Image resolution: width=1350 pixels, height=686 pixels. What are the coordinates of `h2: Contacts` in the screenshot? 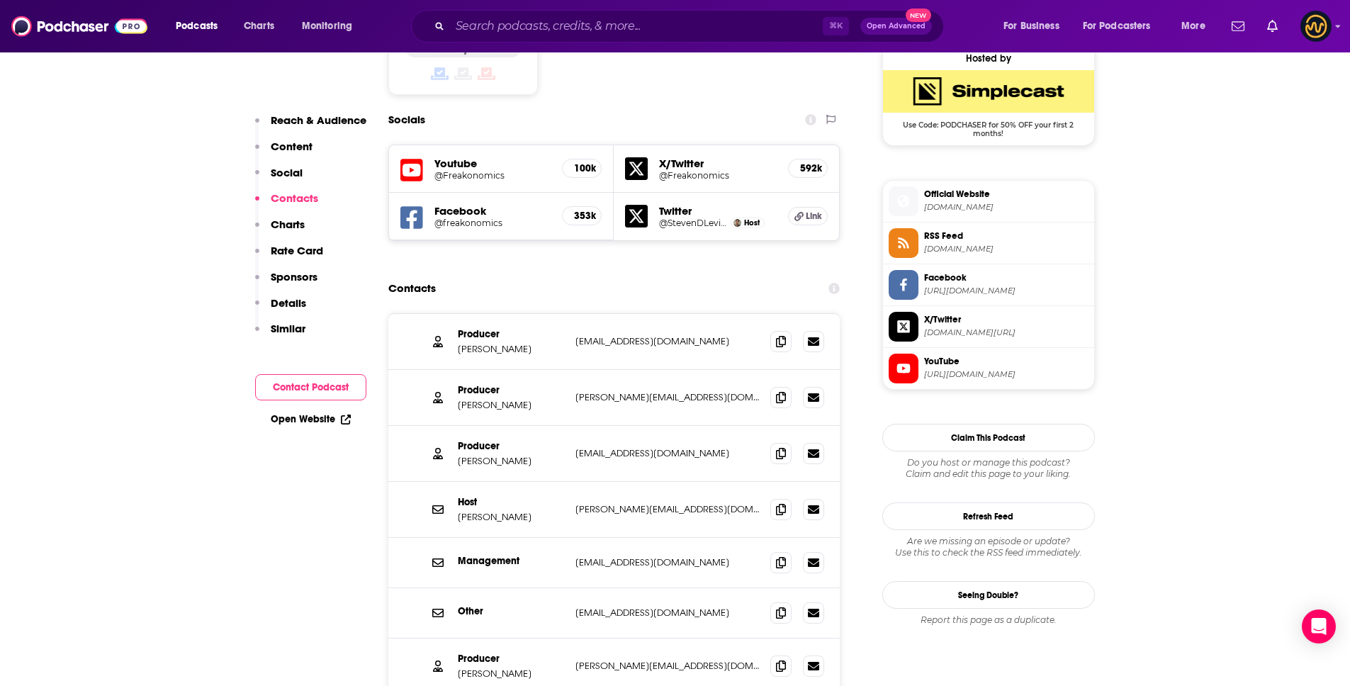 It's located at (412, 288).